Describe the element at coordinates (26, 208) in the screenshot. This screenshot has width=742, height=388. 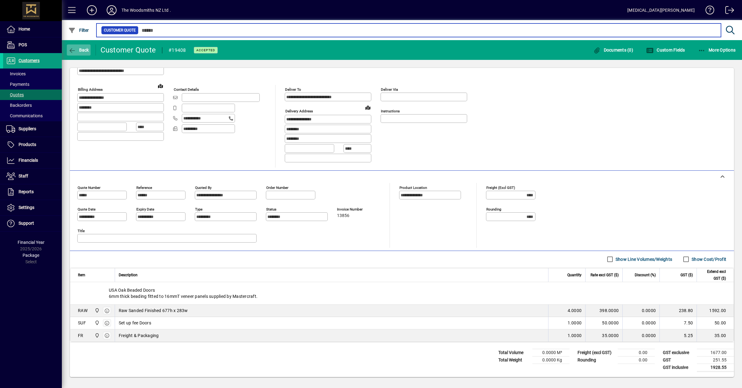
I see `span: Settings` at that location.